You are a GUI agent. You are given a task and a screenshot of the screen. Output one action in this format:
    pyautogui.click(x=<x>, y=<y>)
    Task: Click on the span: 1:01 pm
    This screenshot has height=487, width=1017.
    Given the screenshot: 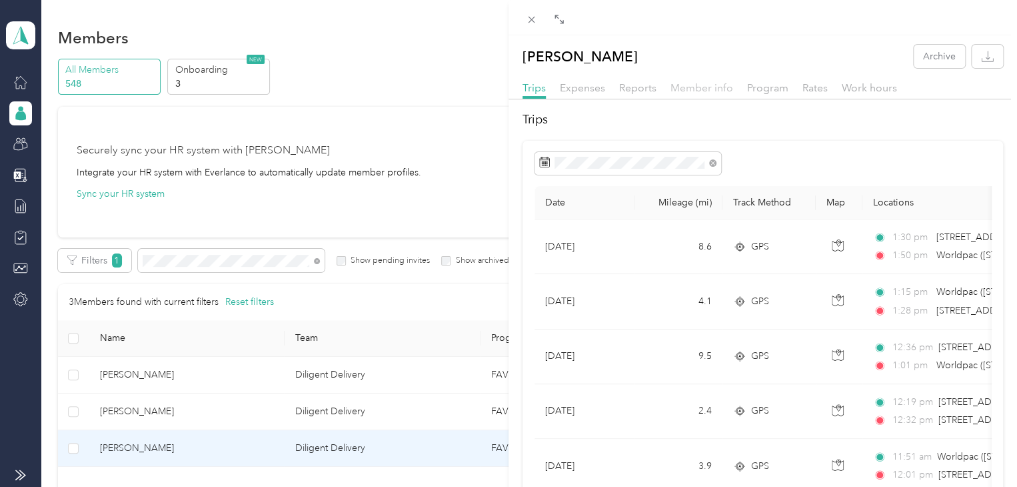 What is the action you would take?
    pyautogui.click(x=911, y=365)
    